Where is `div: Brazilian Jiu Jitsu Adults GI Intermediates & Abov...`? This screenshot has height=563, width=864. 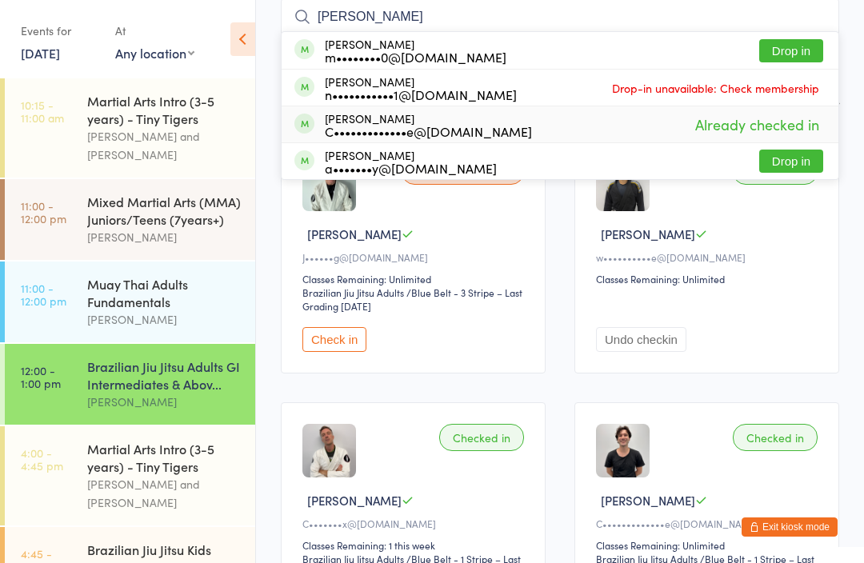 div: Brazilian Jiu Jitsu Adults GI Intermediates & Abov... is located at coordinates (164, 375).